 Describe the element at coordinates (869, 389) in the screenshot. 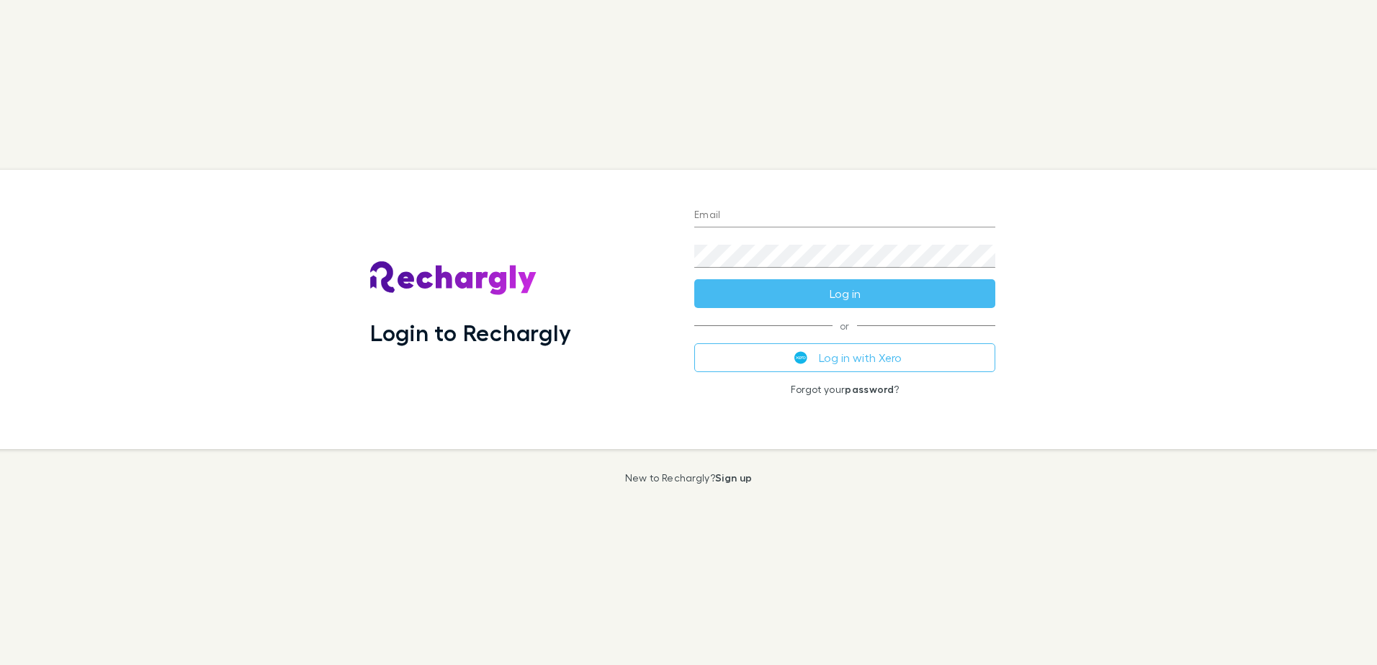

I see `a: password` at that location.